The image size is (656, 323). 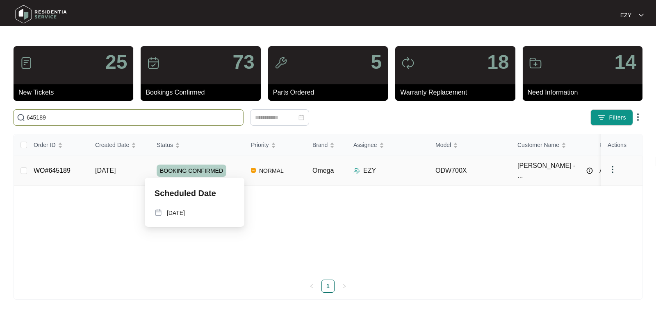 I want to click on p: Parts Ordered, so click(x=330, y=93).